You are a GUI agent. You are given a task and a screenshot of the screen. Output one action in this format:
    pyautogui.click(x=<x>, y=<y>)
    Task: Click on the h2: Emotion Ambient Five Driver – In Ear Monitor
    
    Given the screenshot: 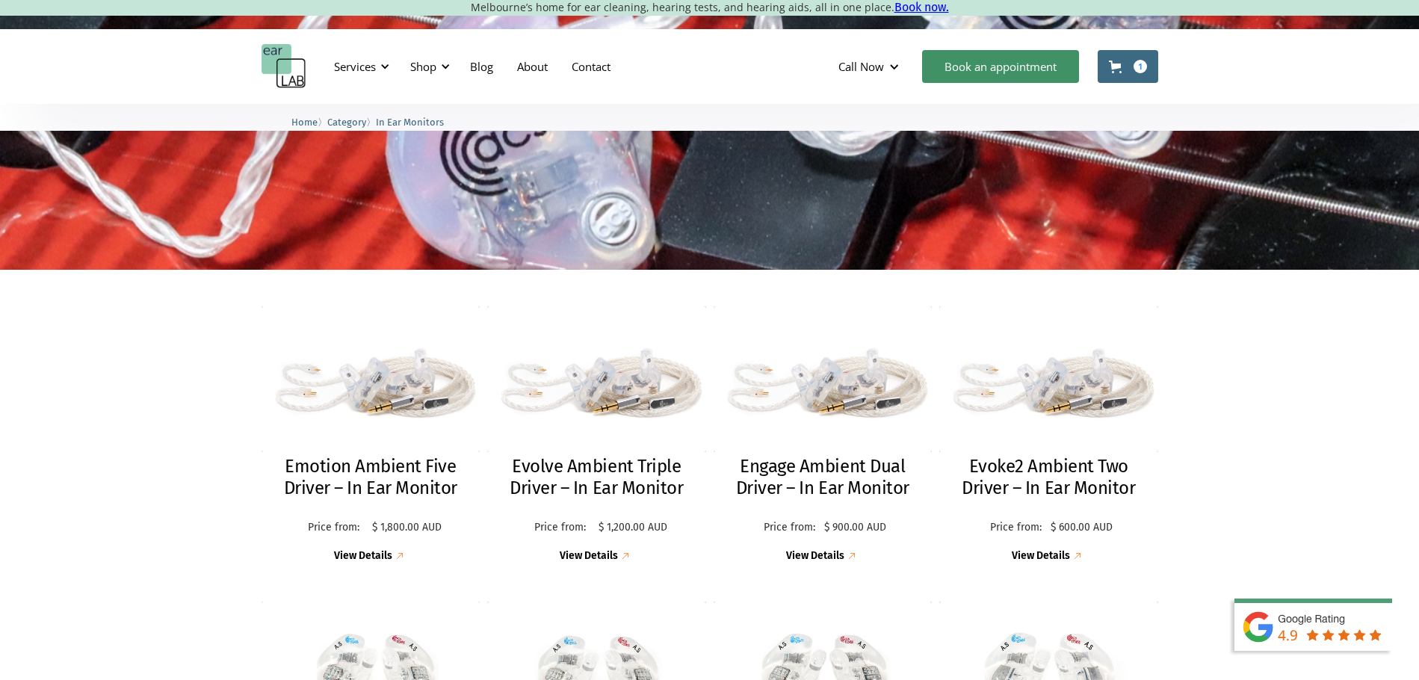 What is the action you would take?
    pyautogui.click(x=371, y=478)
    